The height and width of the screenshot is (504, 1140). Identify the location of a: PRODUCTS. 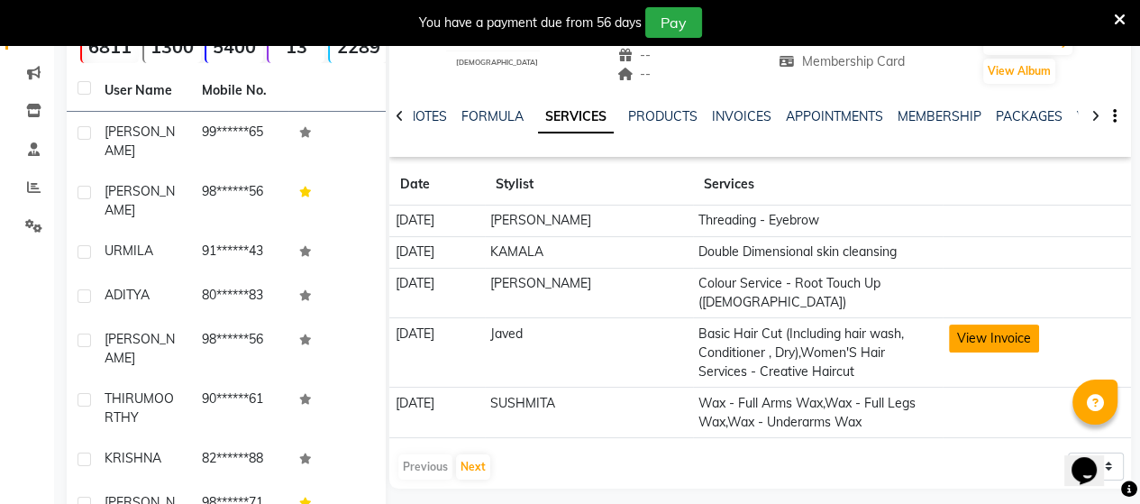
(662, 116).